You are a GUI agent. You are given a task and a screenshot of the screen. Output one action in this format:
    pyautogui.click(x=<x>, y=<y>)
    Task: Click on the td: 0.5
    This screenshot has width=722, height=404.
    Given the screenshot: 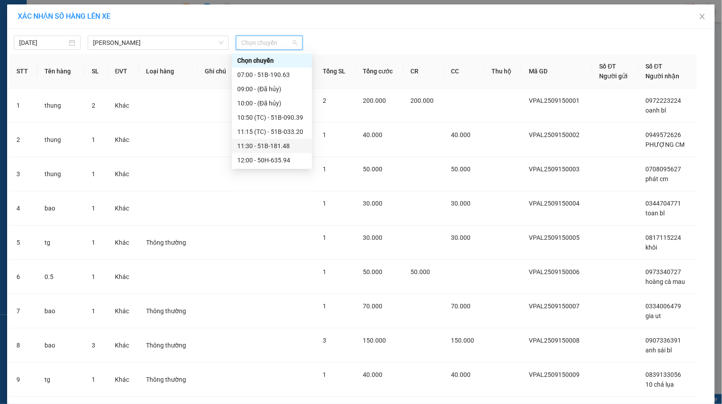 What is the action you would take?
    pyautogui.click(x=61, y=277)
    